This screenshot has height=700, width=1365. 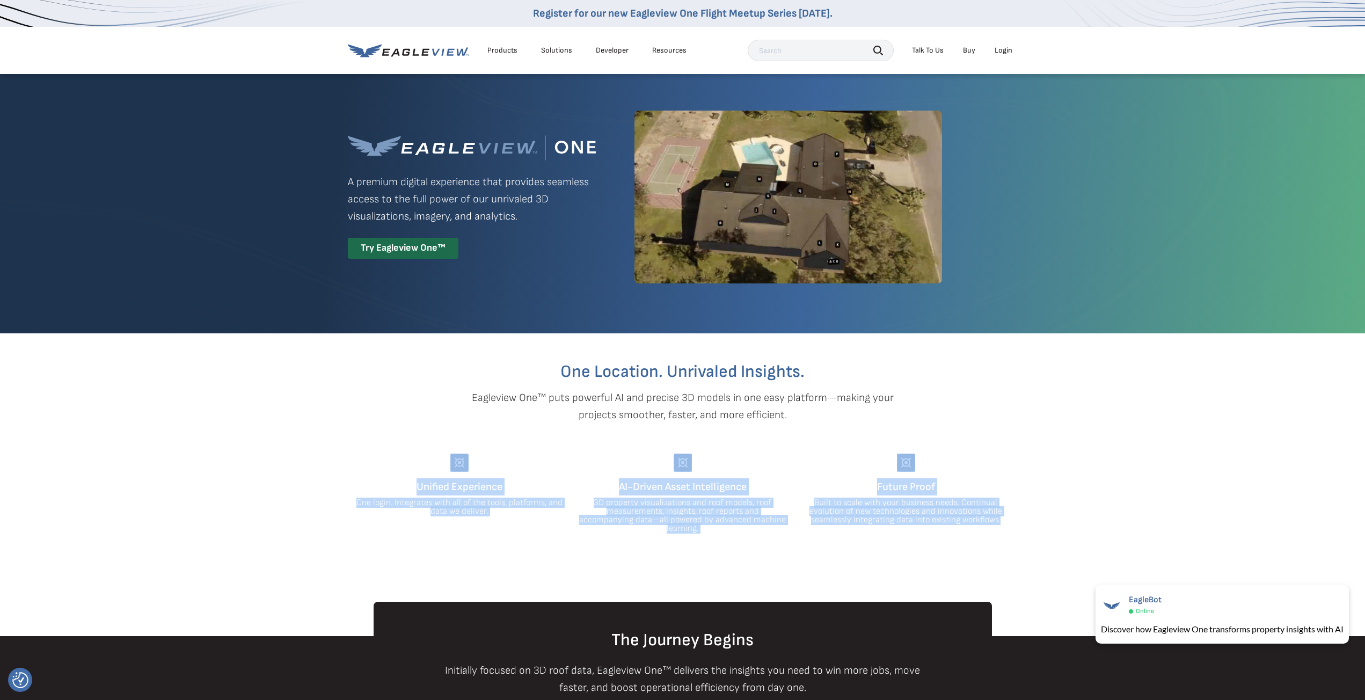 What do you see at coordinates (683, 516) in the screenshot?
I see `p: 3D property visualizations and roof models, roof measurements, insights, roof reports and accompa...` at bounding box center [683, 516].